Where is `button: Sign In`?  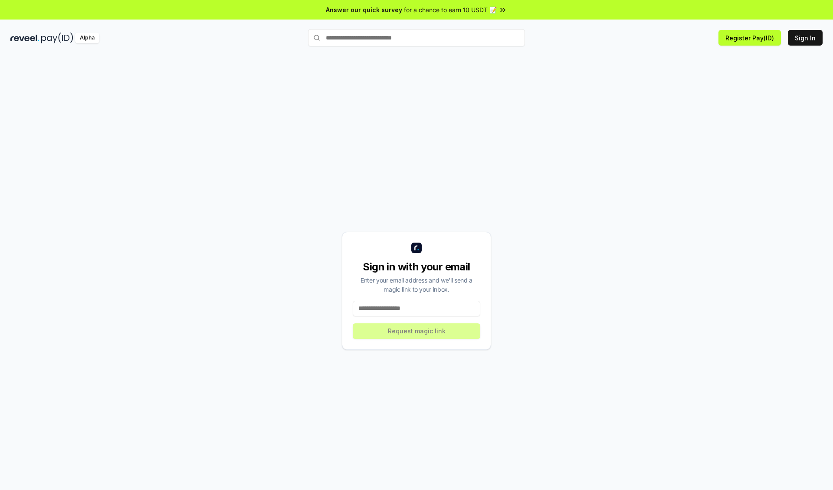
button: Sign In is located at coordinates (806, 38).